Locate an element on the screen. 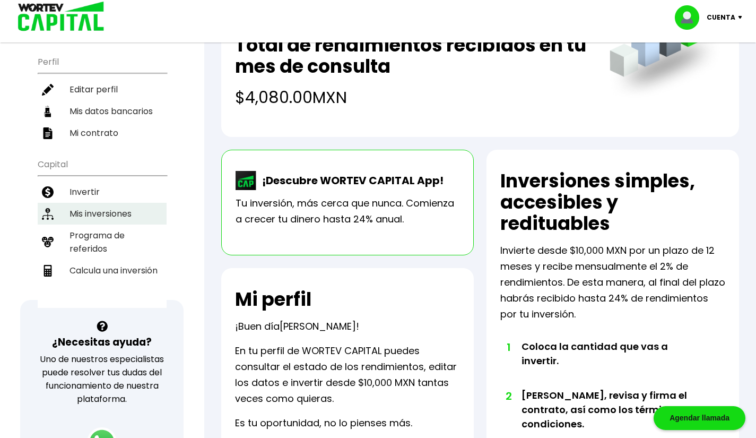  li: Mis inversiones is located at coordinates (102, 213).